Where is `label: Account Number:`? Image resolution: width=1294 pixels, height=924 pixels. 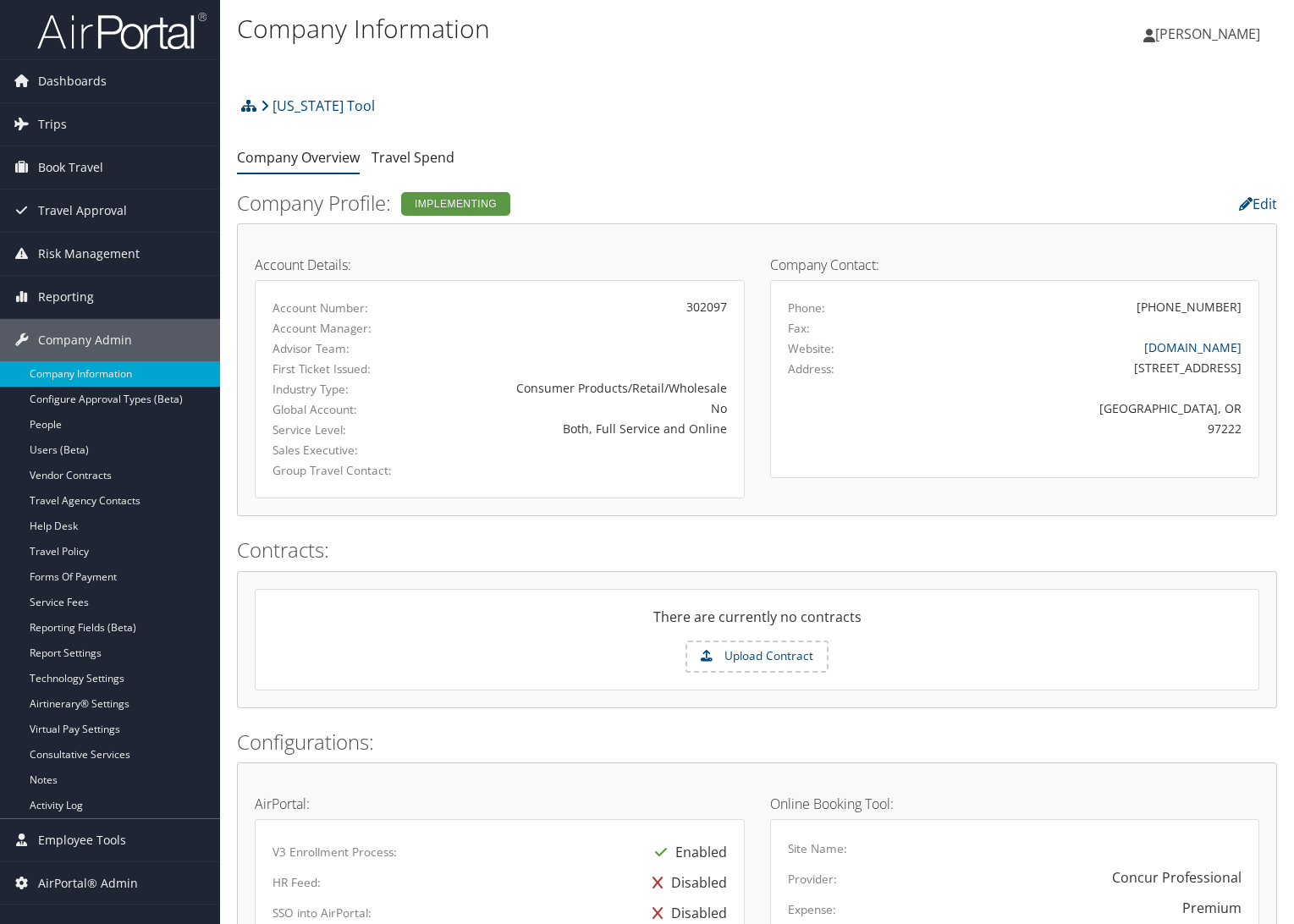 label: Account Number: is located at coordinates (339, 308).